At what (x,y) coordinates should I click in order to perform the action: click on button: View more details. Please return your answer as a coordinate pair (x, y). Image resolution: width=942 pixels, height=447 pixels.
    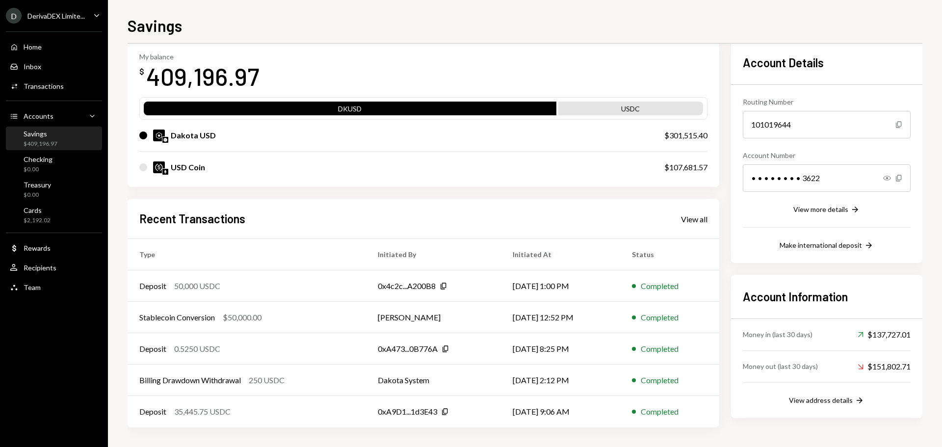
    Looking at the image, I should click on (826, 210).